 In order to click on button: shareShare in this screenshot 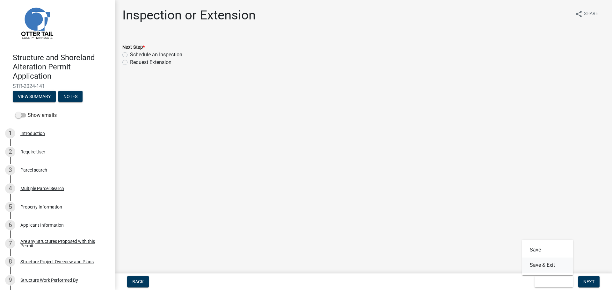, I will do `click(586, 14)`.